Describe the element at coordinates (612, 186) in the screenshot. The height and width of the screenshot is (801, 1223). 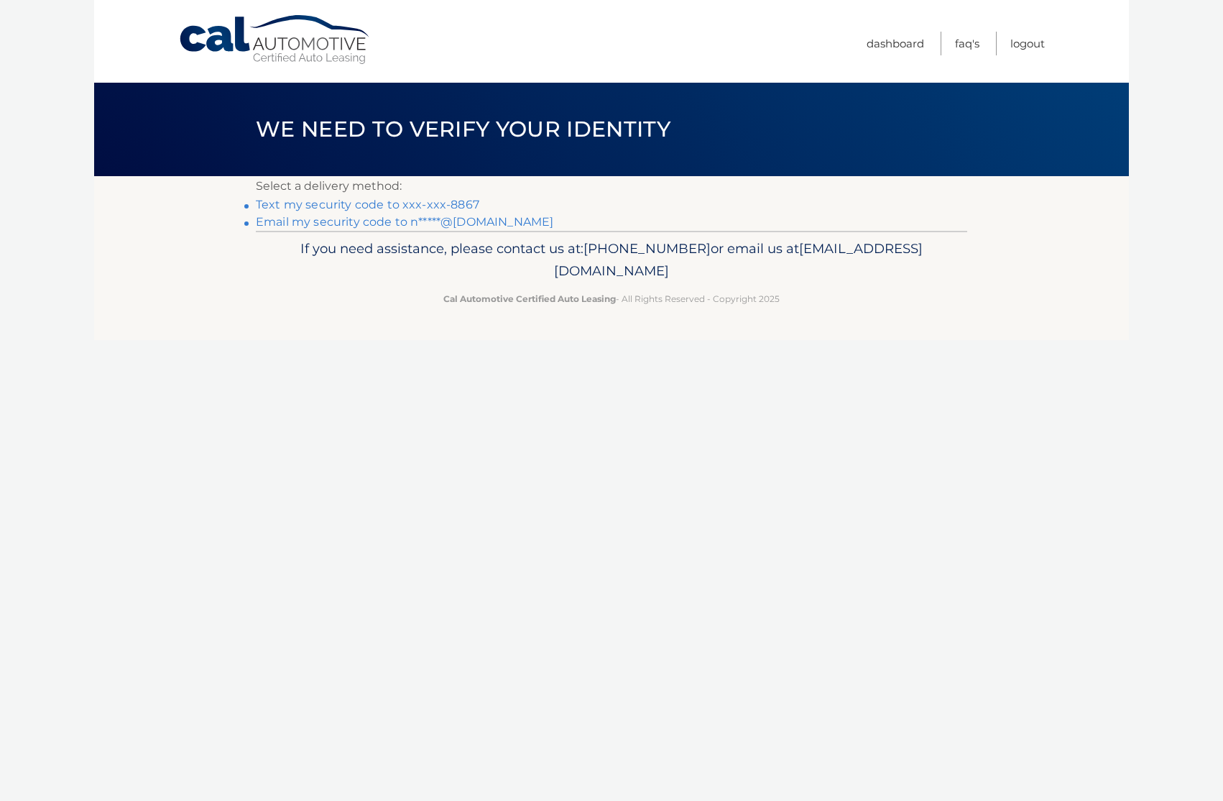
I see `p: Select a delivery method:` at that location.